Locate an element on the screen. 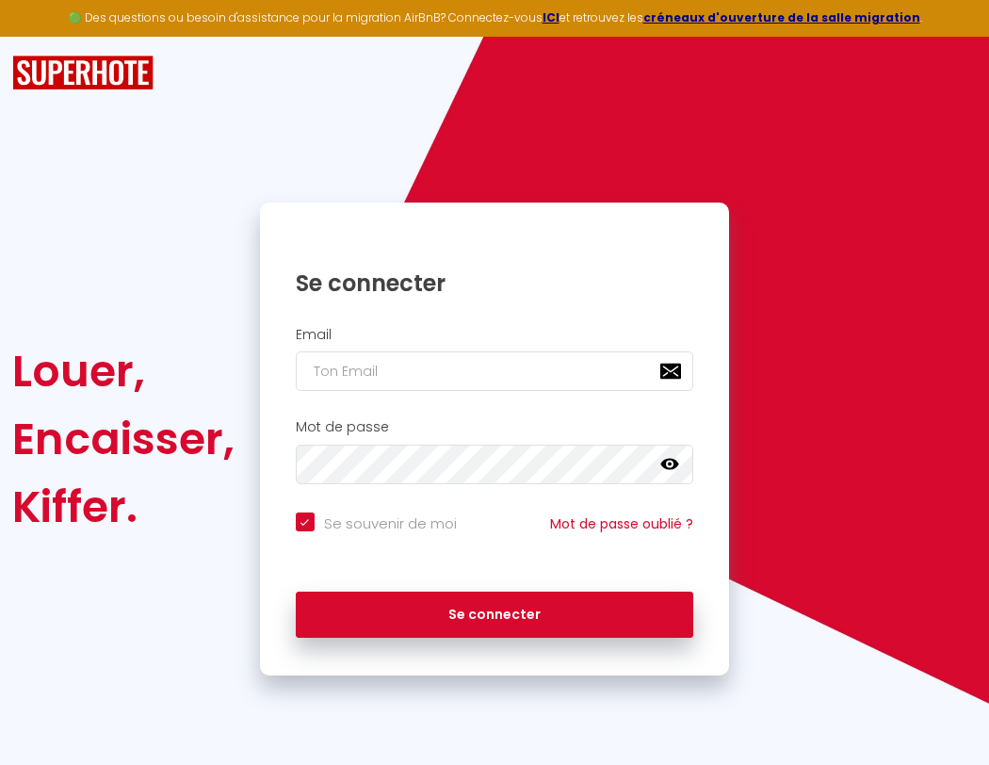 This screenshot has height=765, width=989. h2: Mot de passe is located at coordinates (495, 427).